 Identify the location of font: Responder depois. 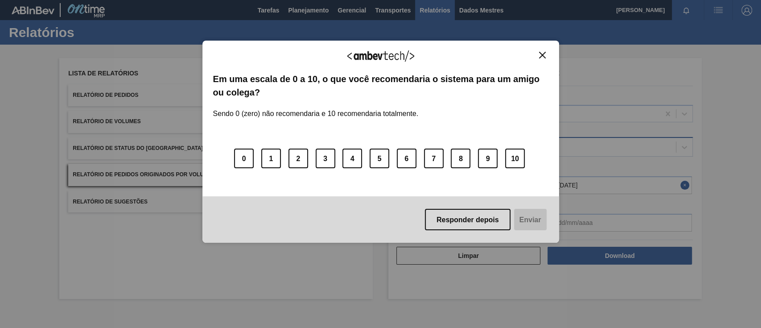
(468, 219).